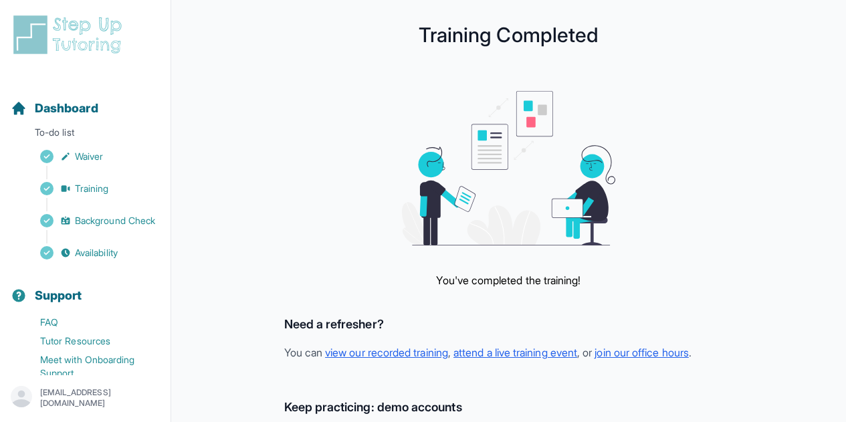  Describe the element at coordinates (90, 221) in the screenshot. I see `a: Background Check` at that location.